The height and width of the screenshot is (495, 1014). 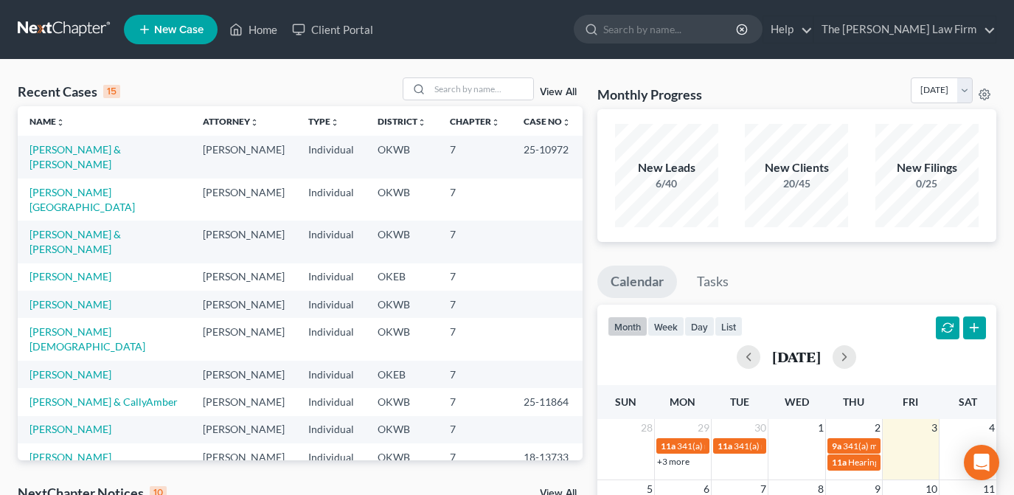 What do you see at coordinates (111, 91) in the screenshot?
I see `div: 15` at bounding box center [111, 91].